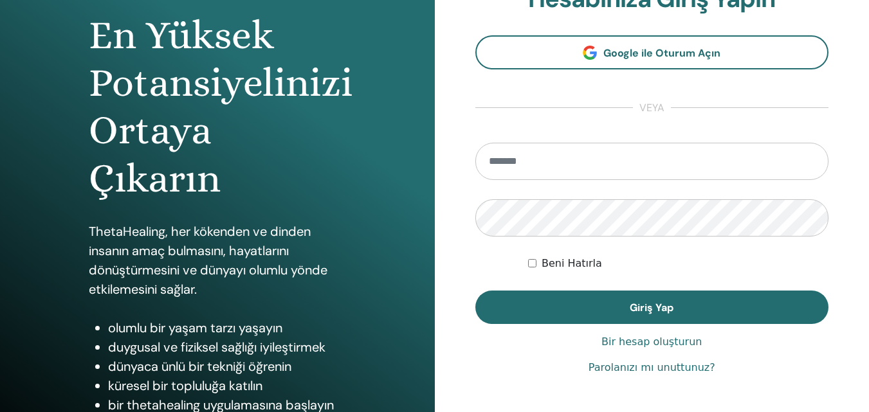  What do you see at coordinates (217, 348) in the screenshot?
I see `font: duygusal ve fiziksel sağlığı iyileştirmek` at bounding box center [217, 348].